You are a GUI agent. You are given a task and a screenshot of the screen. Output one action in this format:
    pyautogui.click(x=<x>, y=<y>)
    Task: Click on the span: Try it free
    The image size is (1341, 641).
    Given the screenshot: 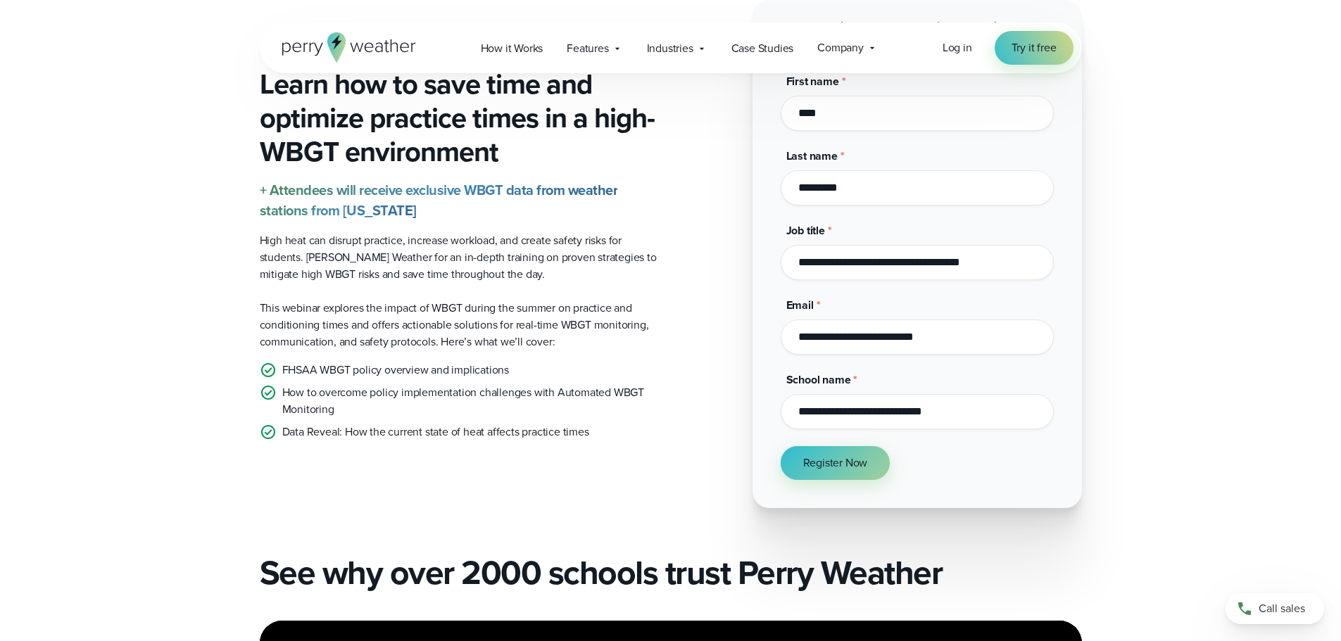 What is the action you would take?
    pyautogui.click(x=1034, y=48)
    